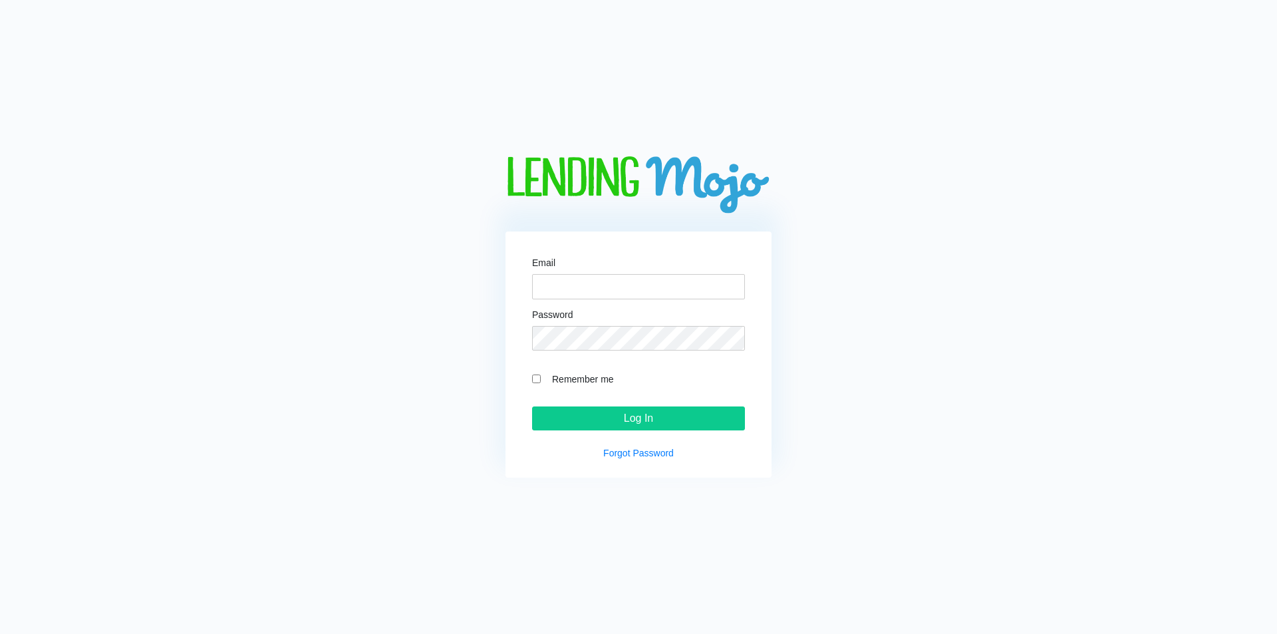 The height and width of the screenshot is (634, 1277). What do you see at coordinates (645, 378) in the screenshot?
I see `label: Remember me` at bounding box center [645, 378].